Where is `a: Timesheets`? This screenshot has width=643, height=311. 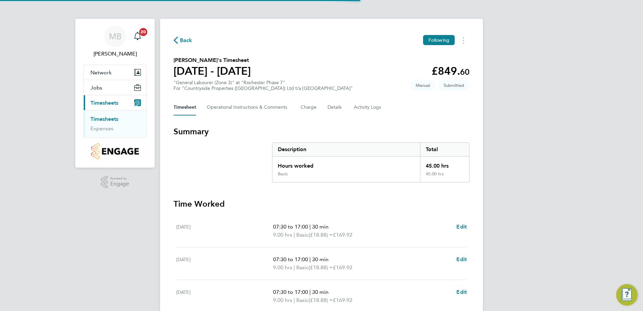
a: Timesheets is located at coordinates (104, 119).